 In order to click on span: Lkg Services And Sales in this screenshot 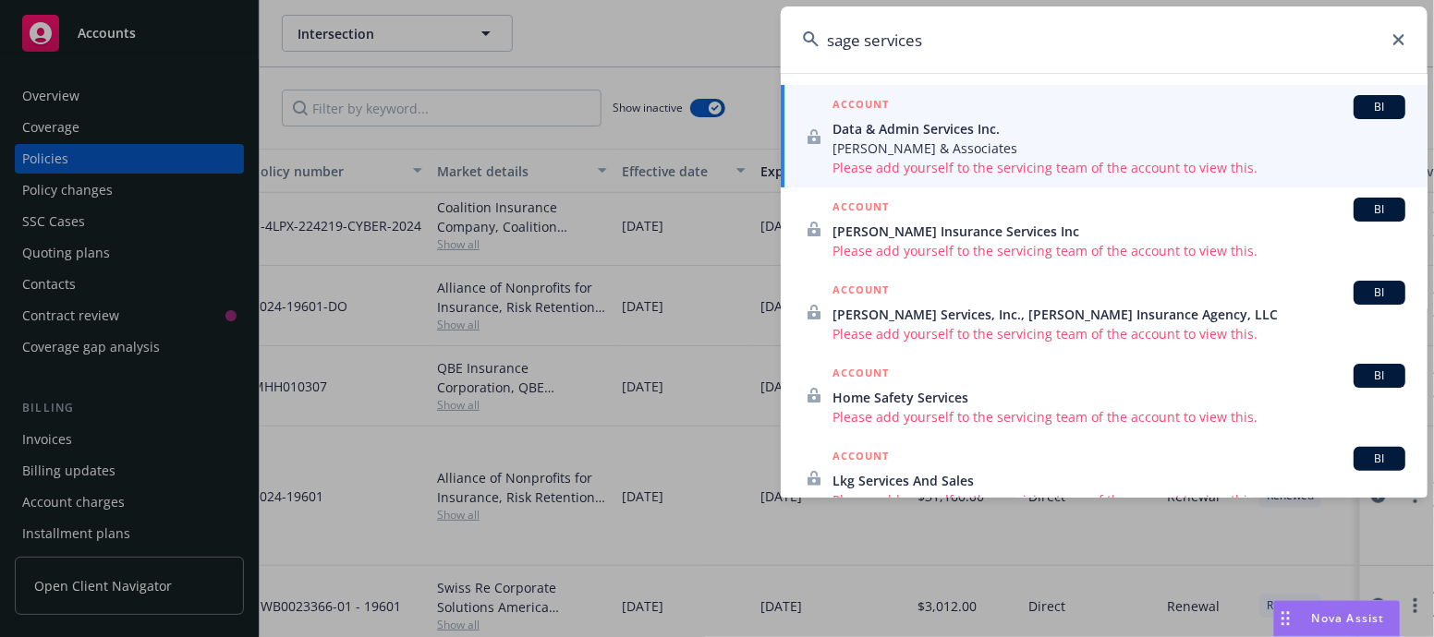, I will do `click(1119, 480)`.